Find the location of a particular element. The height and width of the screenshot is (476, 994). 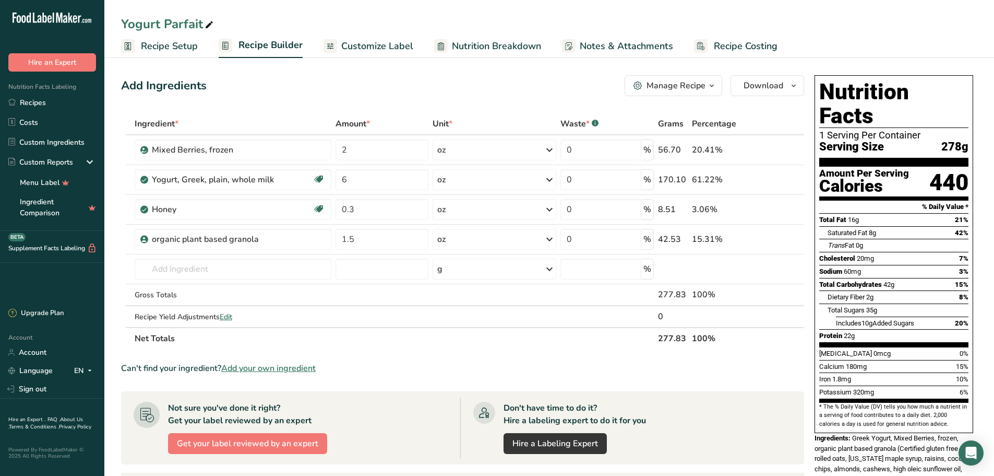

span: 20% is located at coordinates (962, 323).